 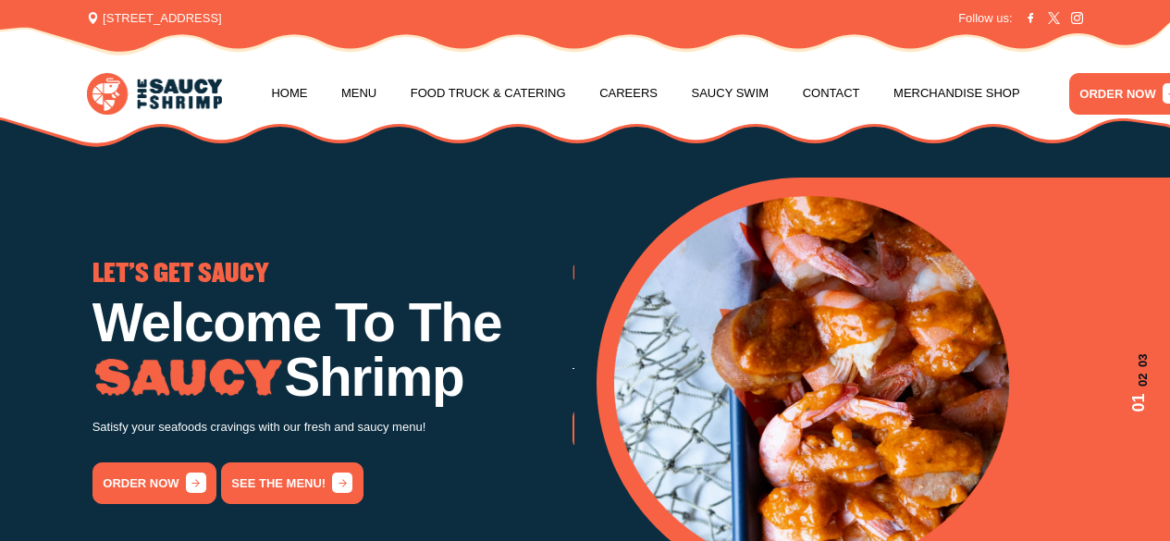 I want to click on img: Image, so click(x=189, y=378).